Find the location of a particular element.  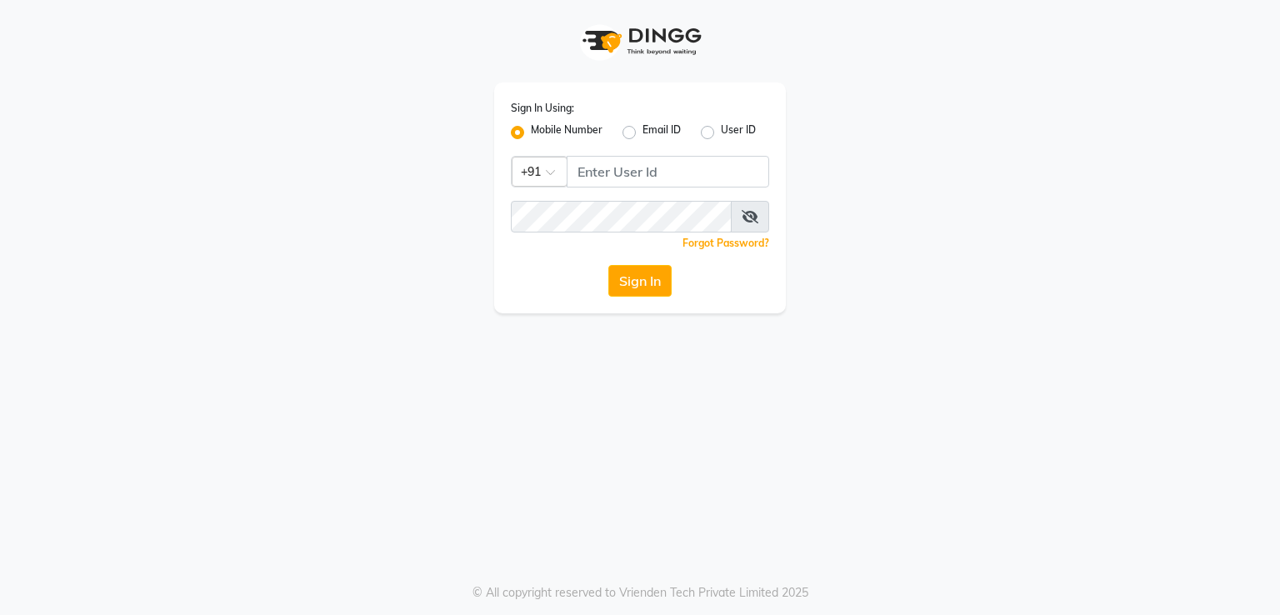

label: Email ID is located at coordinates (662, 133).